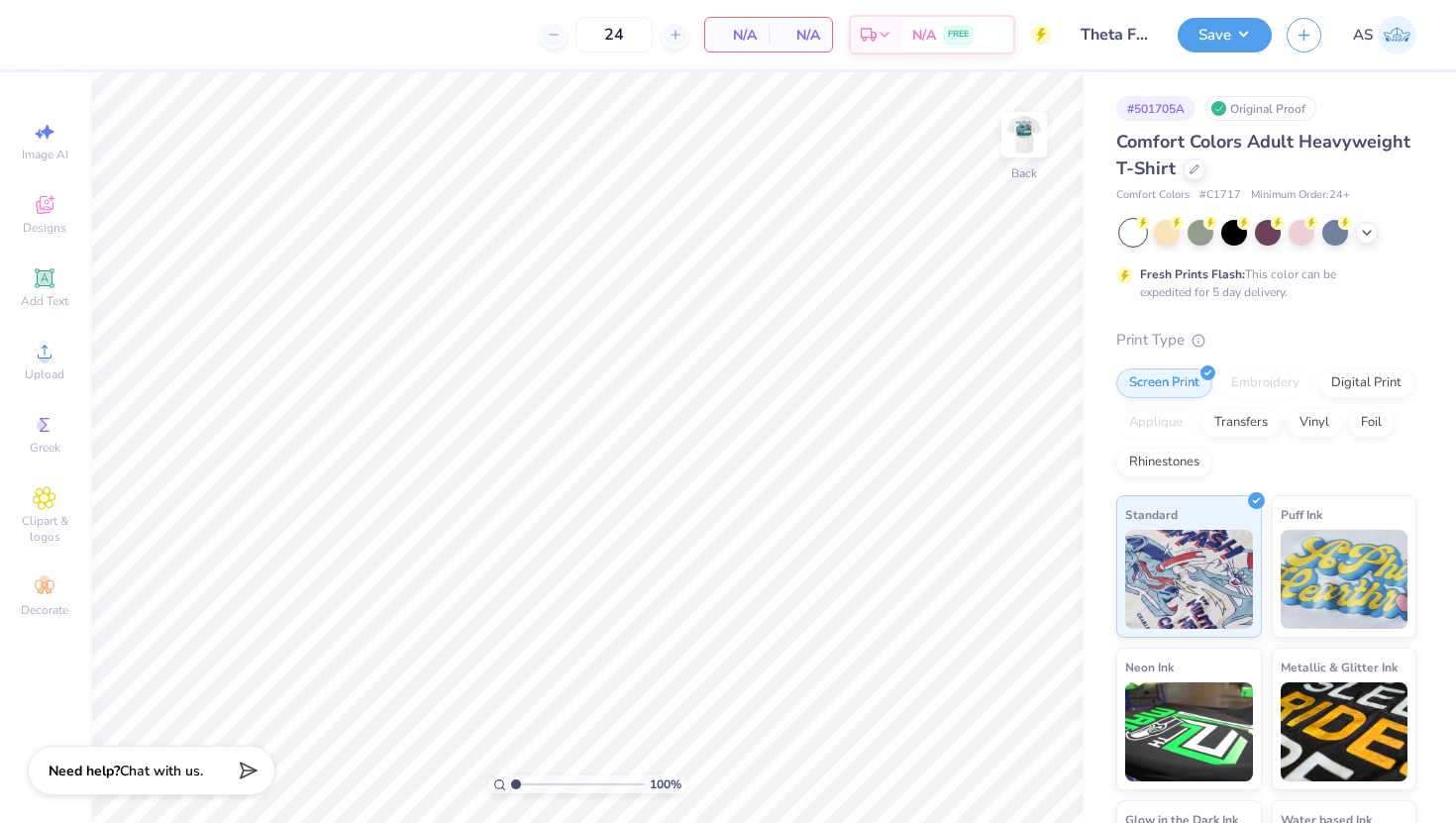 Image resolution: width=1456 pixels, height=823 pixels. What do you see at coordinates (1396, 35) in the screenshot?
I see `img: Ayla Schmanke` at bounding box center [1396, 35].